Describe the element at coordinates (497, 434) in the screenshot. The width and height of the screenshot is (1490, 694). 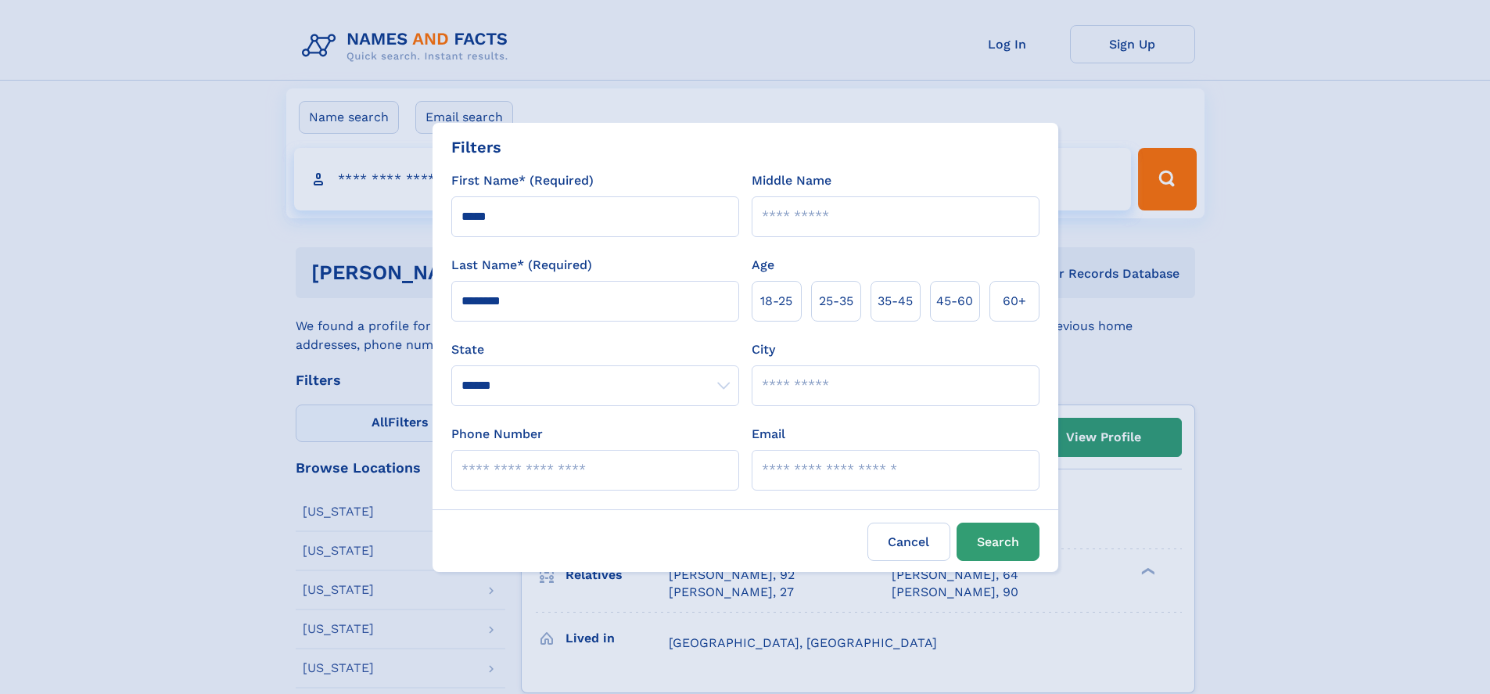
I see `label: Phone Number` at that location.